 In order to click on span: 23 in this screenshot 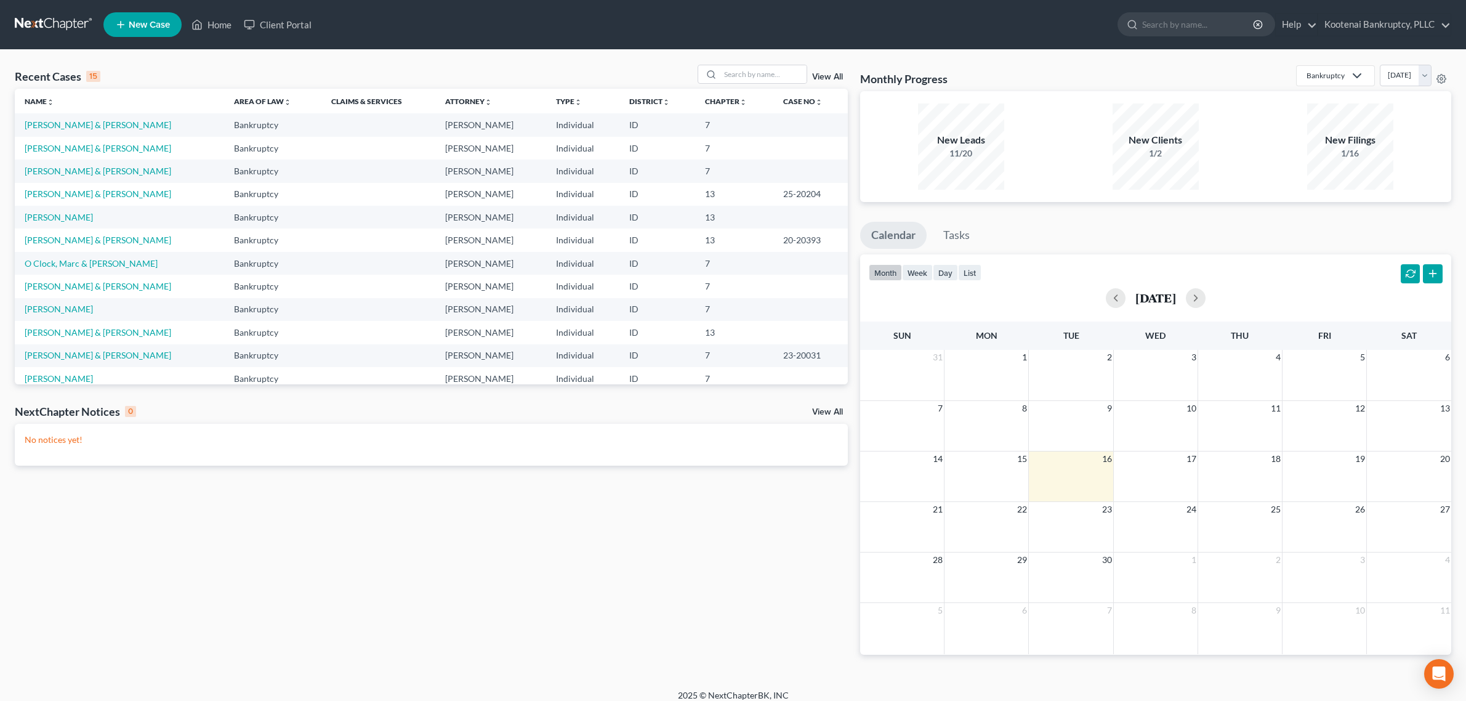, I will do `click(1107, 509)`.